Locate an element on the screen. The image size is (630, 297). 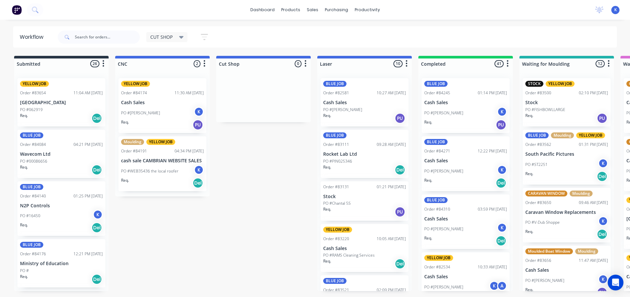
p: cash sale CAMBRIAN WEBSITE SALES is located at coordinates (162, 160).